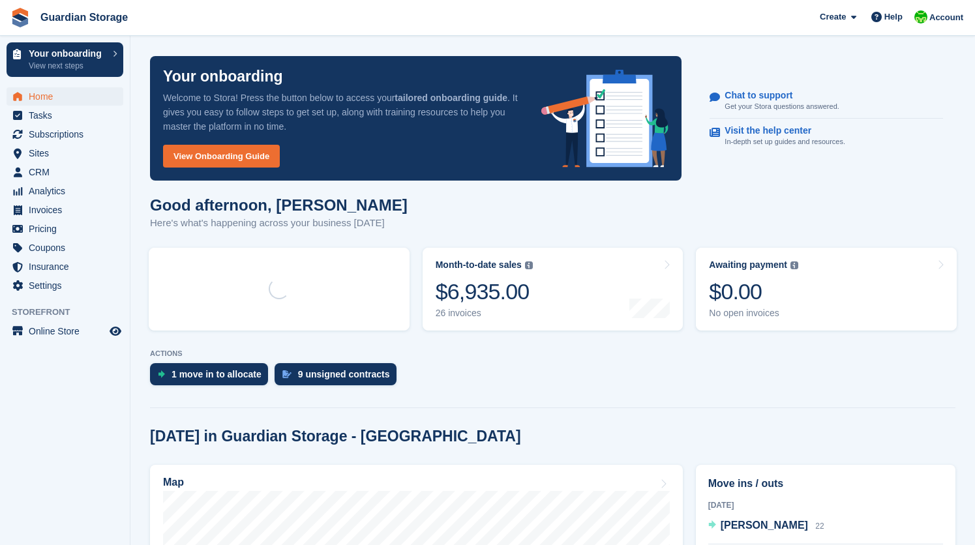 The height and width of the screenshot is (545, 975). I want to click on span: Storefront, so click(70, 312).